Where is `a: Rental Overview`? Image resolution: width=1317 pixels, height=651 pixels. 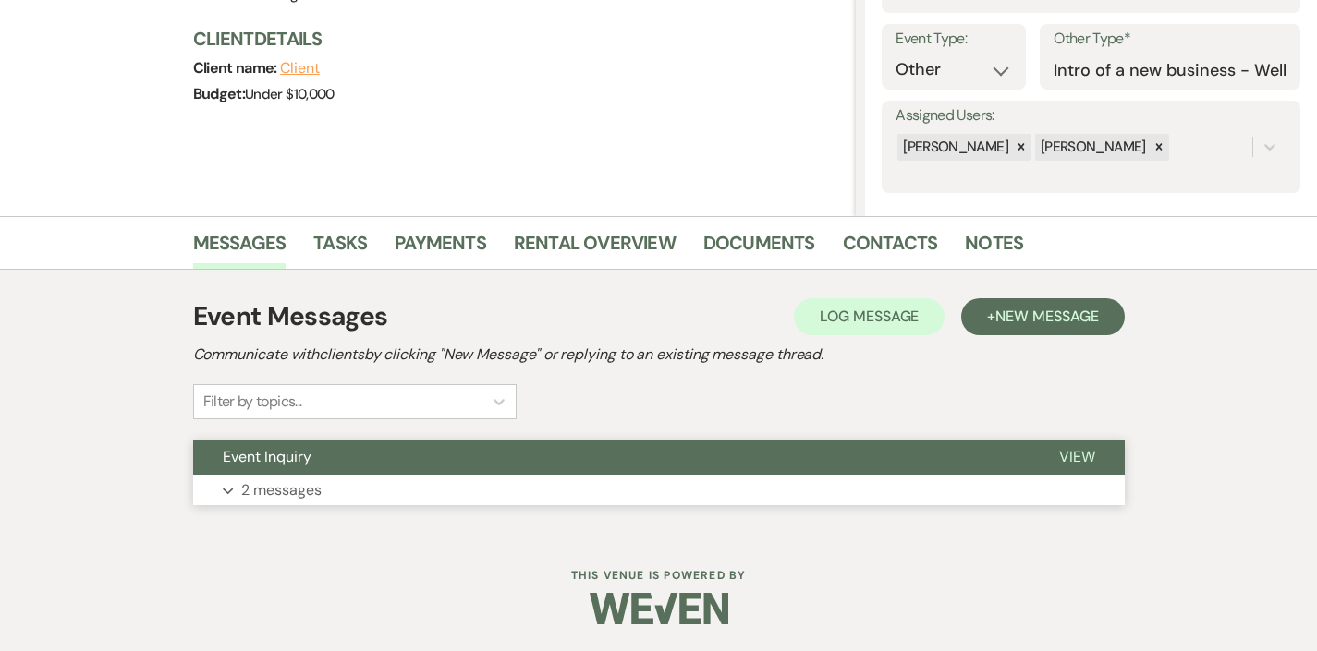
a: Rental Overview is located at coordinates (594, 249).